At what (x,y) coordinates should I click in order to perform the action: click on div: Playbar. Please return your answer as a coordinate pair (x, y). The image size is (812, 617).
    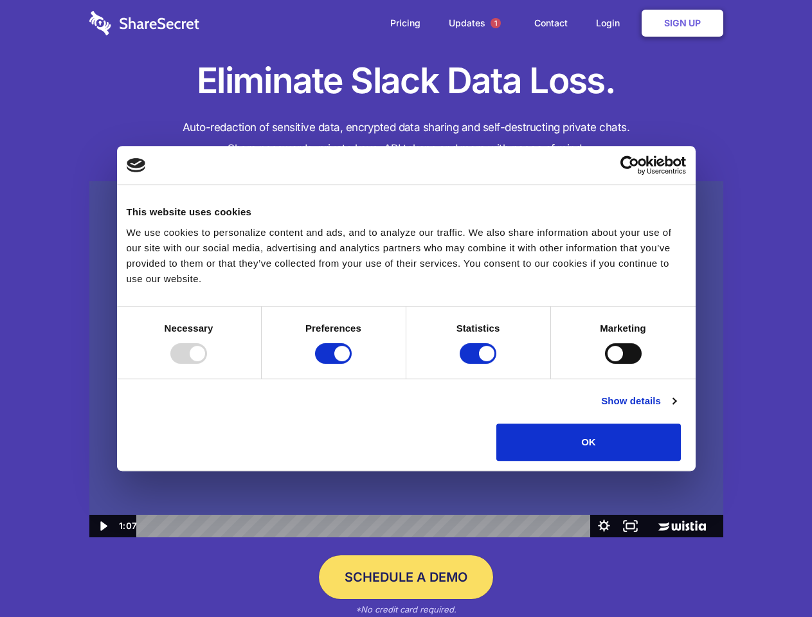
    Looking at the image, I should click on (365, 526).